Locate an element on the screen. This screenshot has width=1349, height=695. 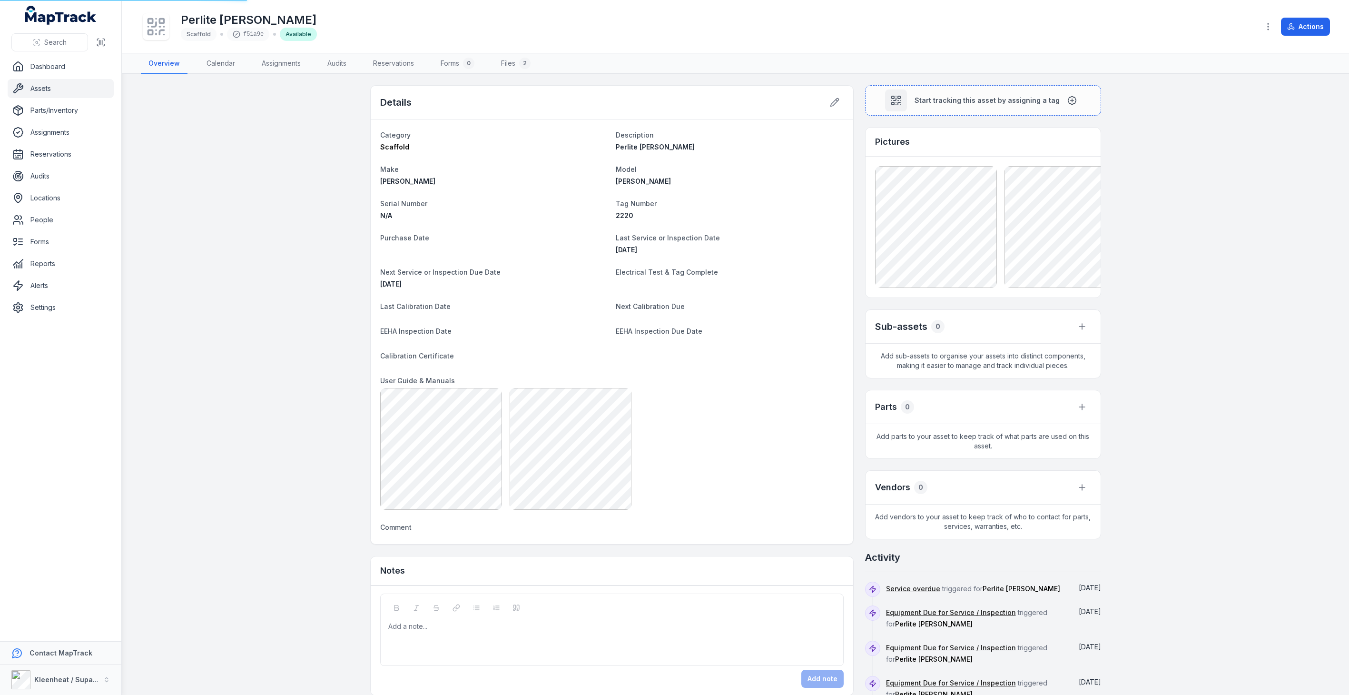
time: 13/06/2025, 12:00:00 am is located at coordinates (391, 284).